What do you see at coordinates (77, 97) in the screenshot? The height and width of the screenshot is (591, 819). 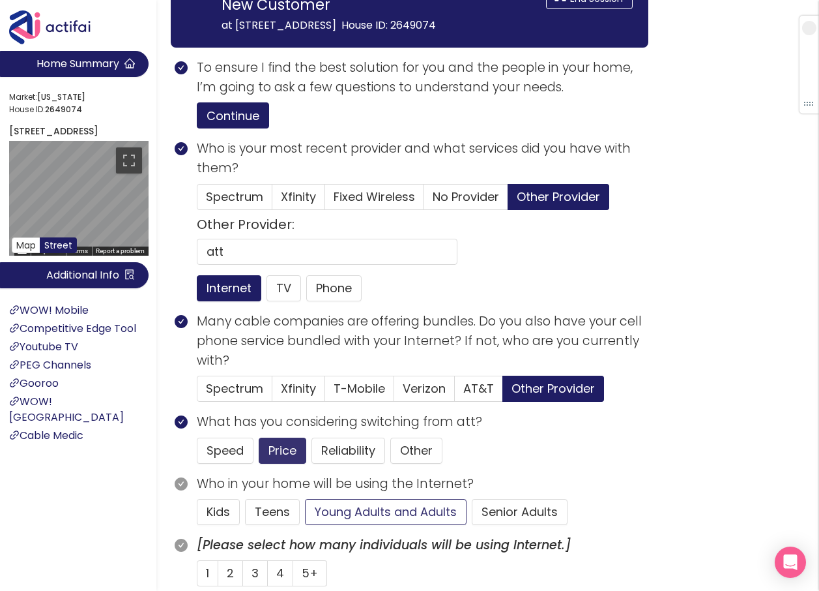 I see `span: Market:` at bounding box center [77, 97].